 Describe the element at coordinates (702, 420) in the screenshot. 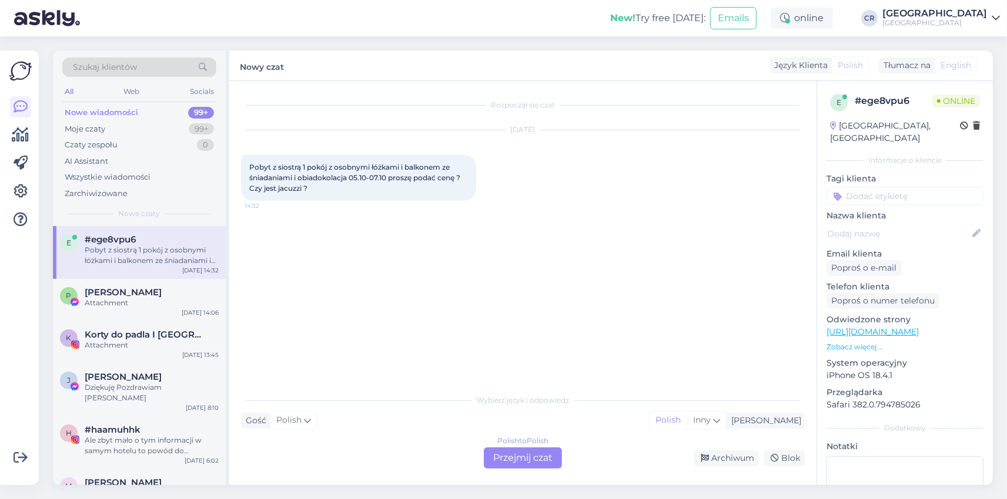

I see `span: Inny` at that location.